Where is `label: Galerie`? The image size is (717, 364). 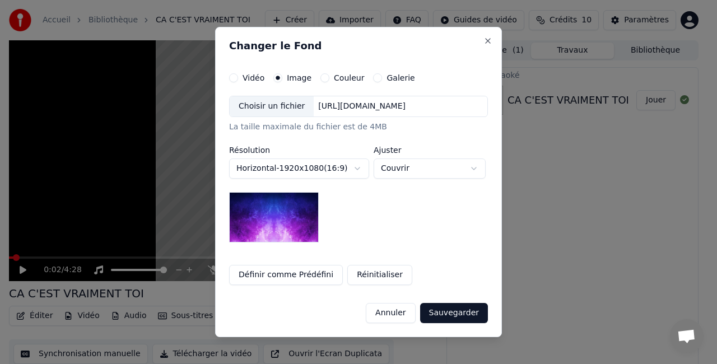 label: Galerie is located at coordinates (400, 78).